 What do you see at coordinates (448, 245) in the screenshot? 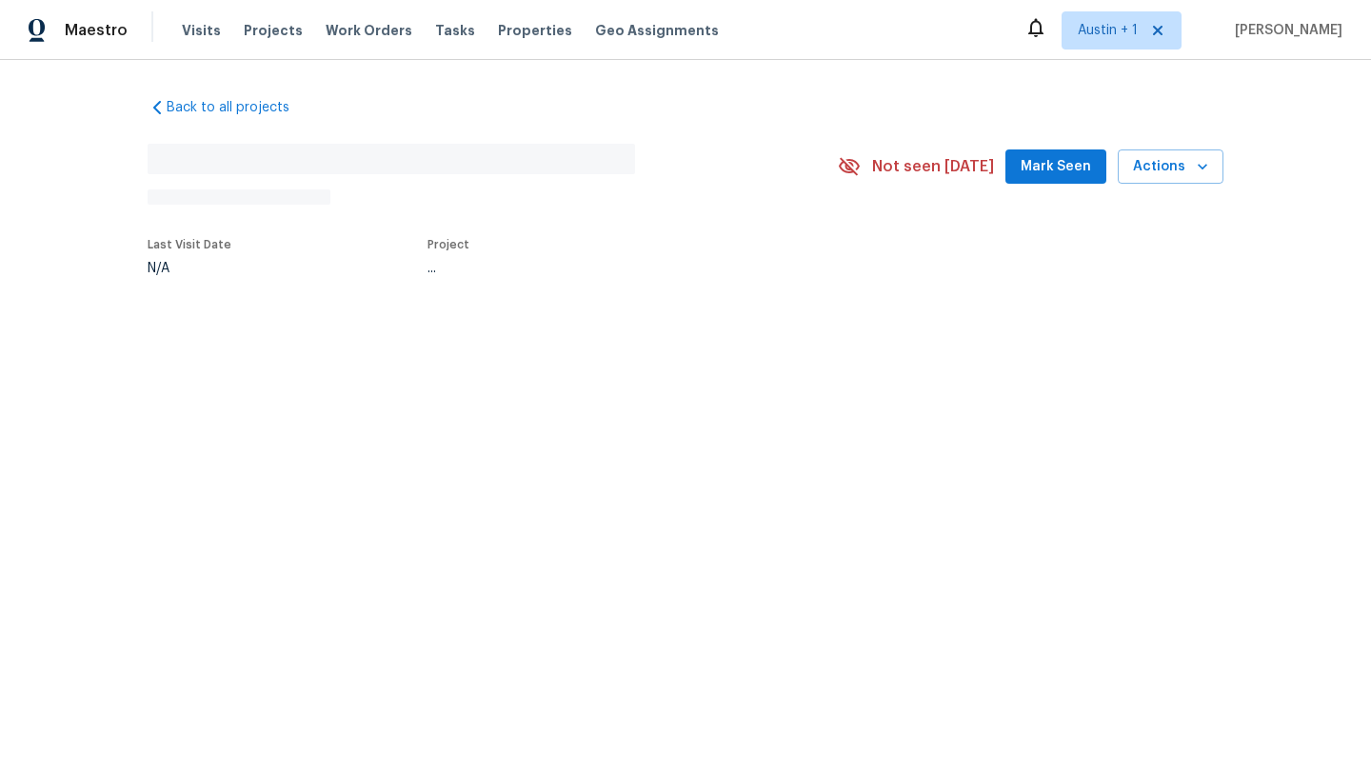
I see `span: Project` at bounding box center [448, 245].